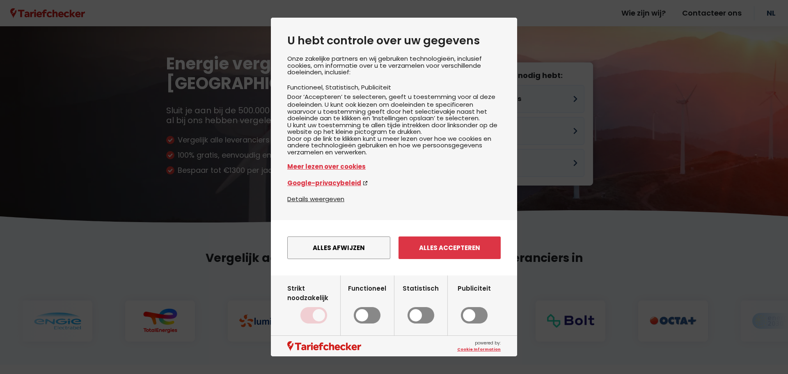  Describe the element at coordinates (394, 183) in the screenshot. I see `a: Google-privacybeleid` at that location.